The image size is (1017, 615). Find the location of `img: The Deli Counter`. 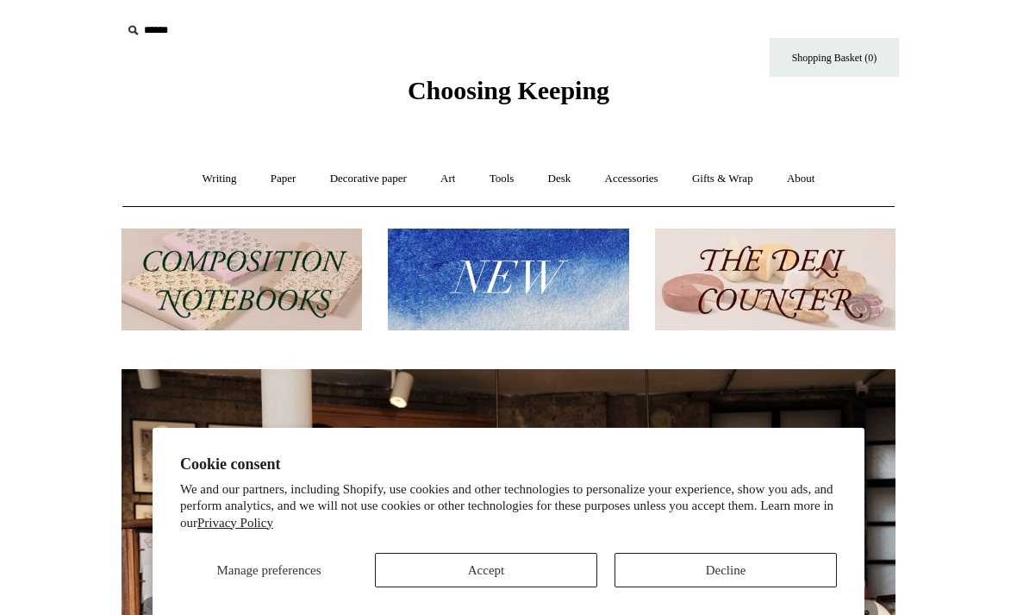

img: The Deli Counter is located at coordinates (775, 279).